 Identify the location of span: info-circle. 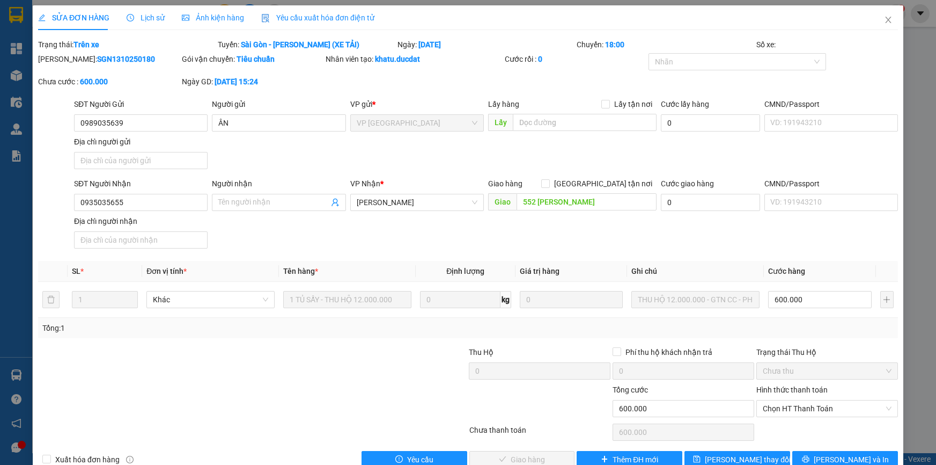
(130, 459).